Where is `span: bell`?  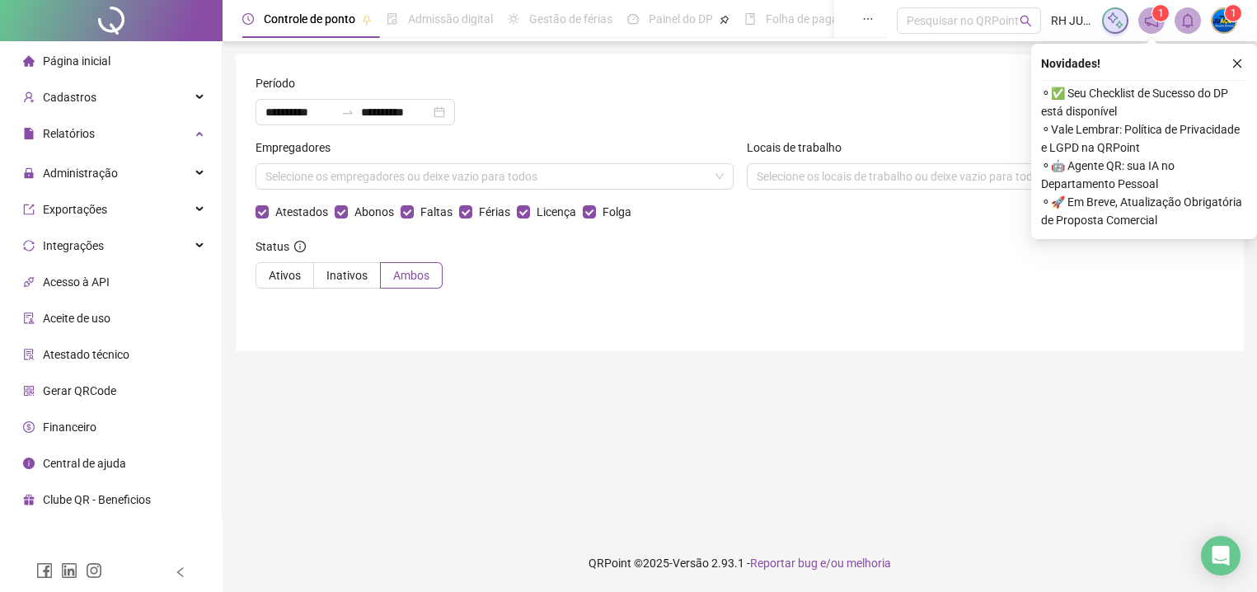
span: bell is located at coordinates (1188, 21).